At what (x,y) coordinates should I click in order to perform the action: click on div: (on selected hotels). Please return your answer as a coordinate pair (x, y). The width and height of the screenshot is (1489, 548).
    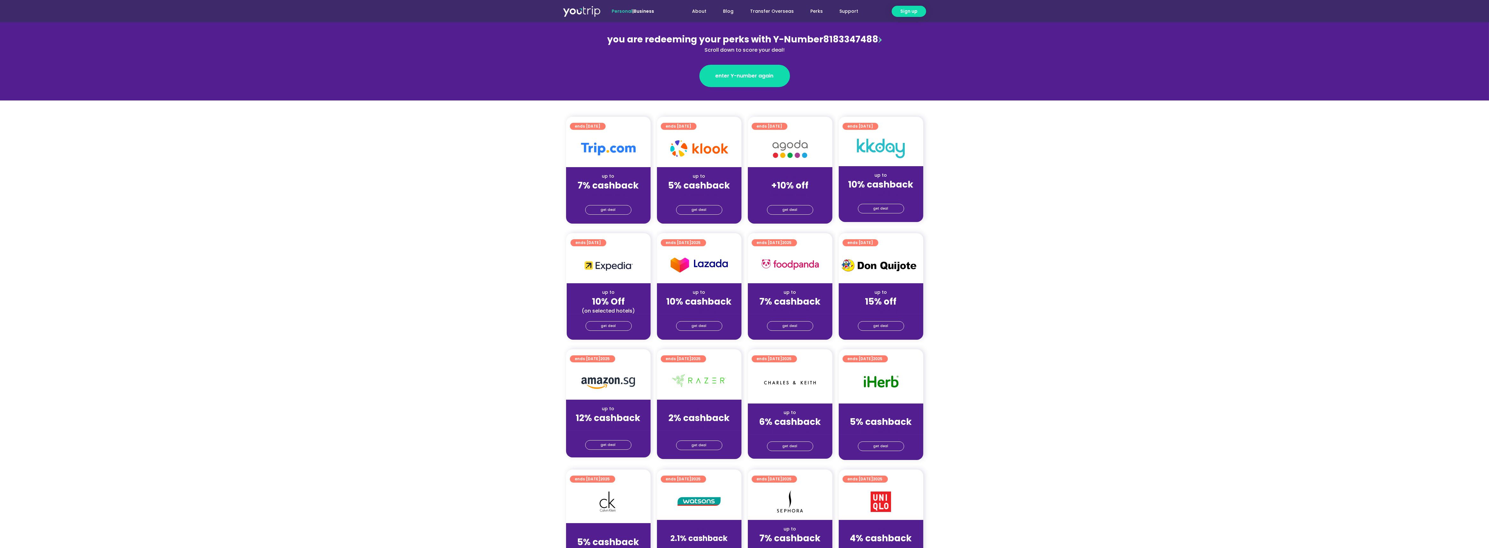
    Looking at the image, I should click on (608, 311).